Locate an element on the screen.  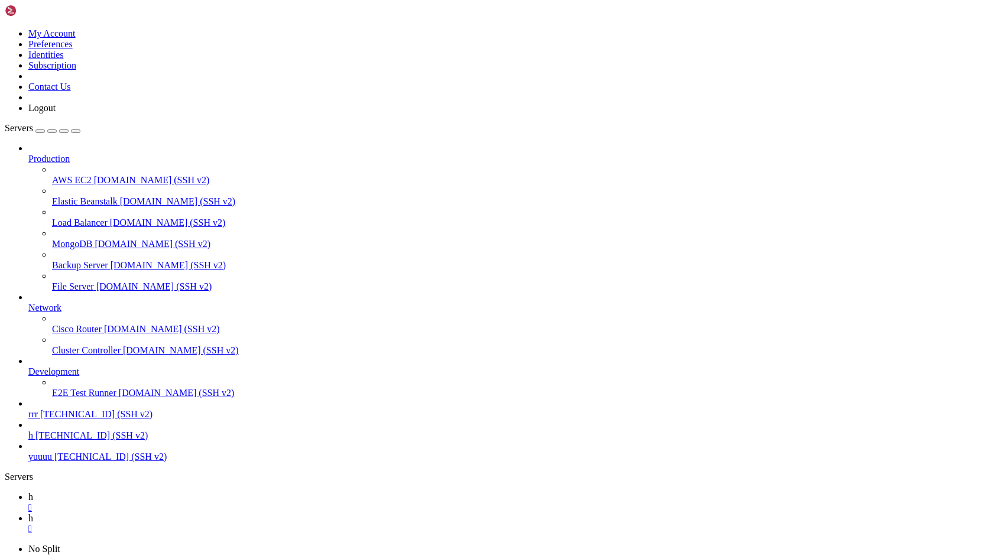
a: Identities is located at coordinates (46, 54).